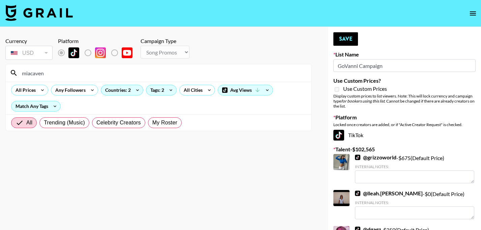 The width and height of the screenshot is (481, 230). I want to click on div: - $ 675 (Default Price), so click(414, 169).